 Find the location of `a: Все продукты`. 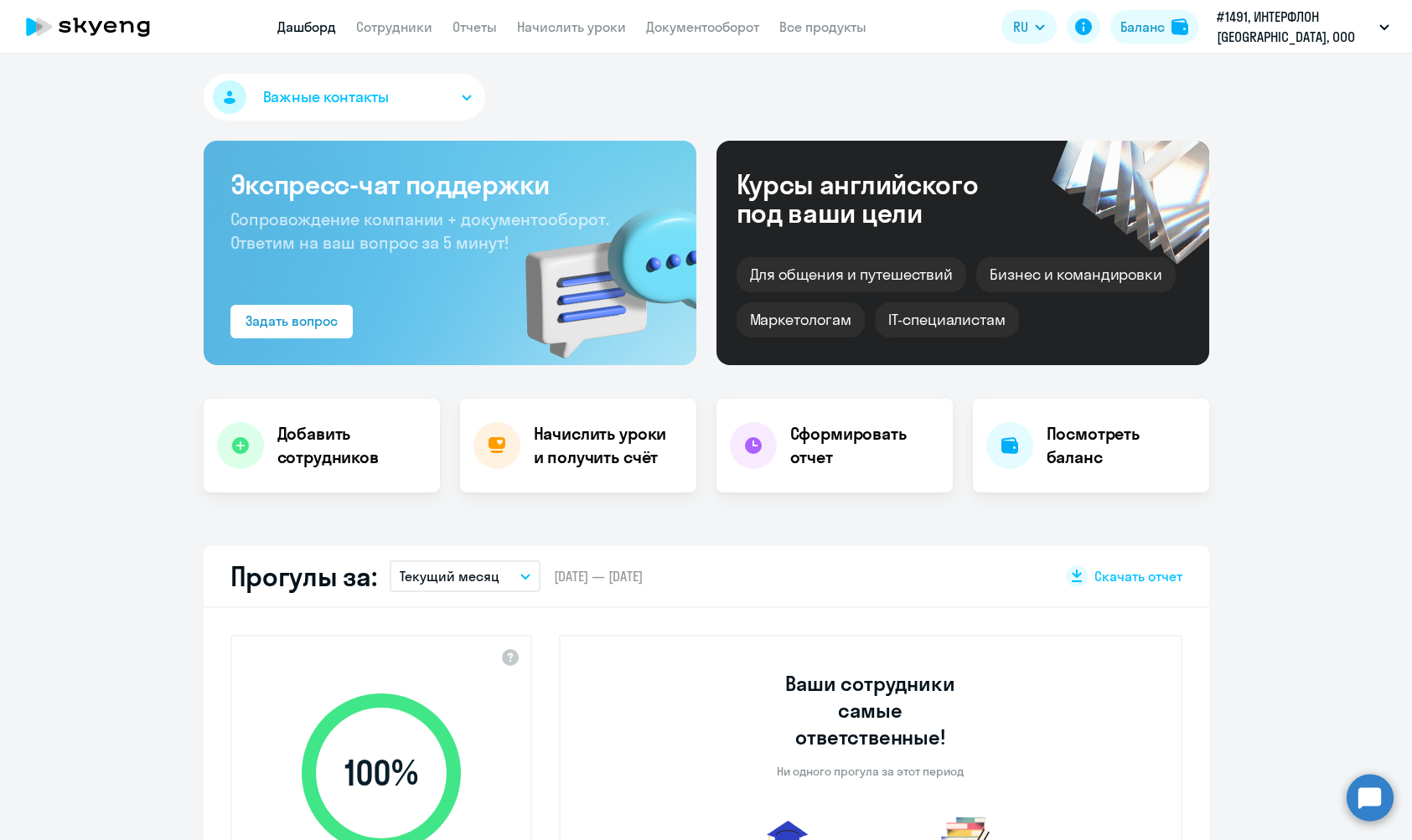

a: Все продукты is located at coordinates (823, 27).